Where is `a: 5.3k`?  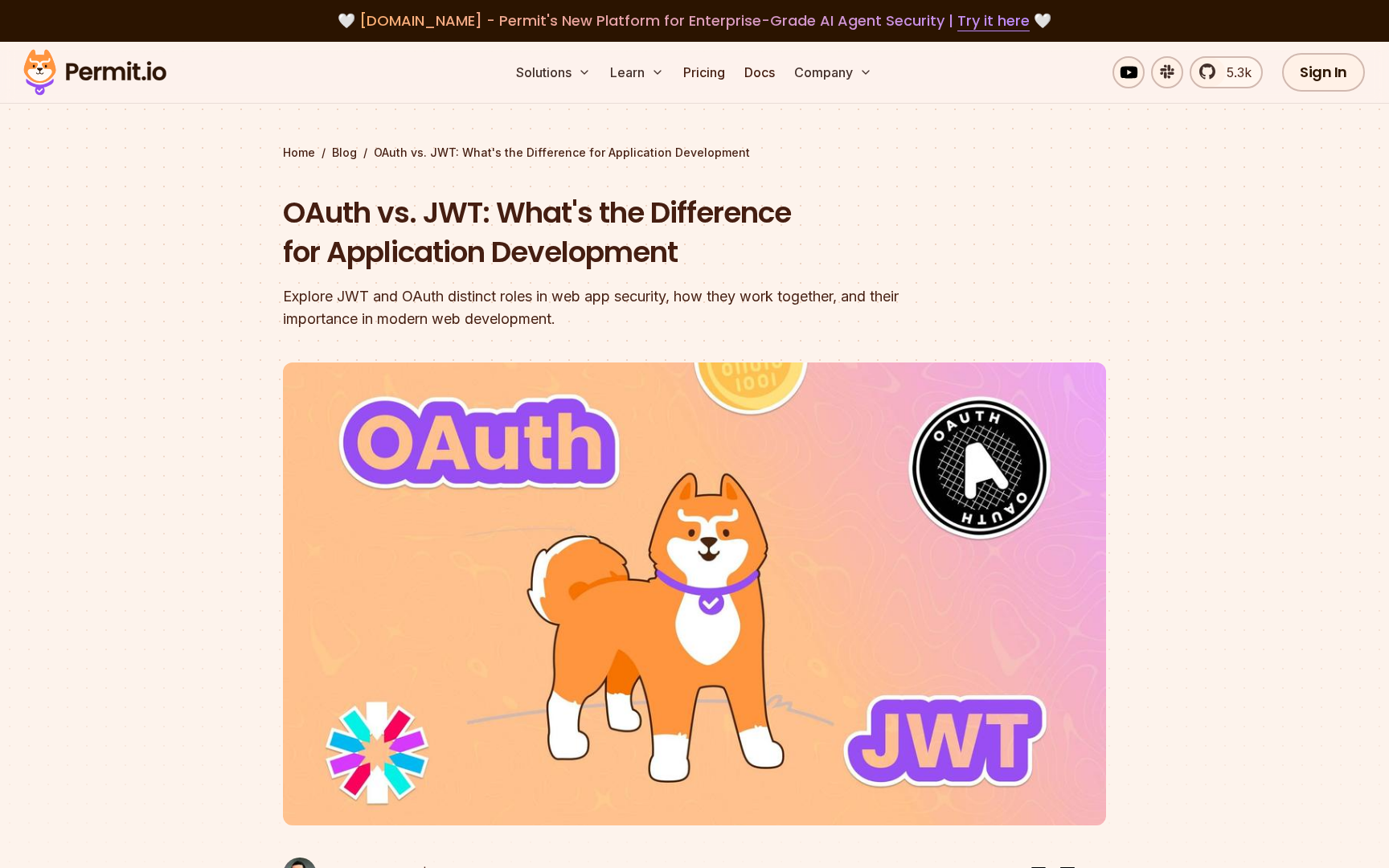 a: 5.3k is located at coordinates (1226, 73).